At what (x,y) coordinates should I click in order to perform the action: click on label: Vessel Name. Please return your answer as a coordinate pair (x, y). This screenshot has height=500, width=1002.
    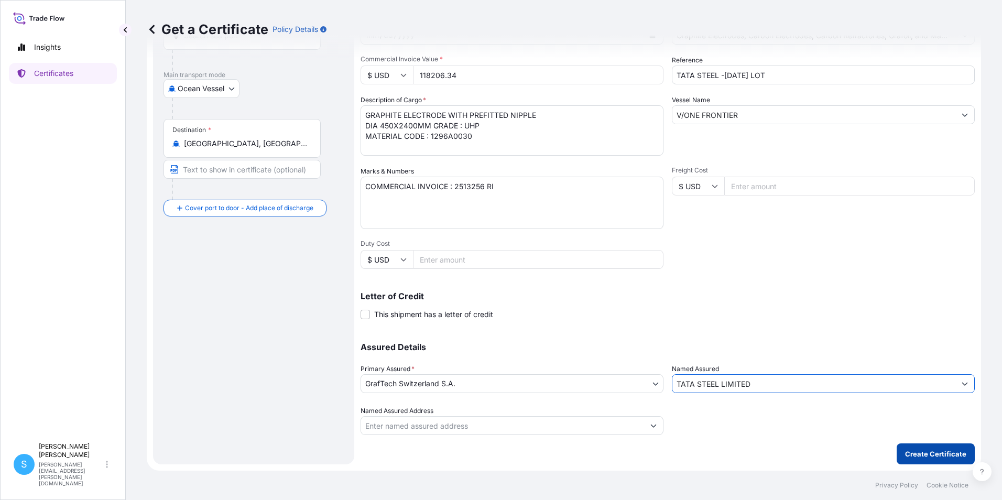
    Looking at the image, I should click on (690, 100).